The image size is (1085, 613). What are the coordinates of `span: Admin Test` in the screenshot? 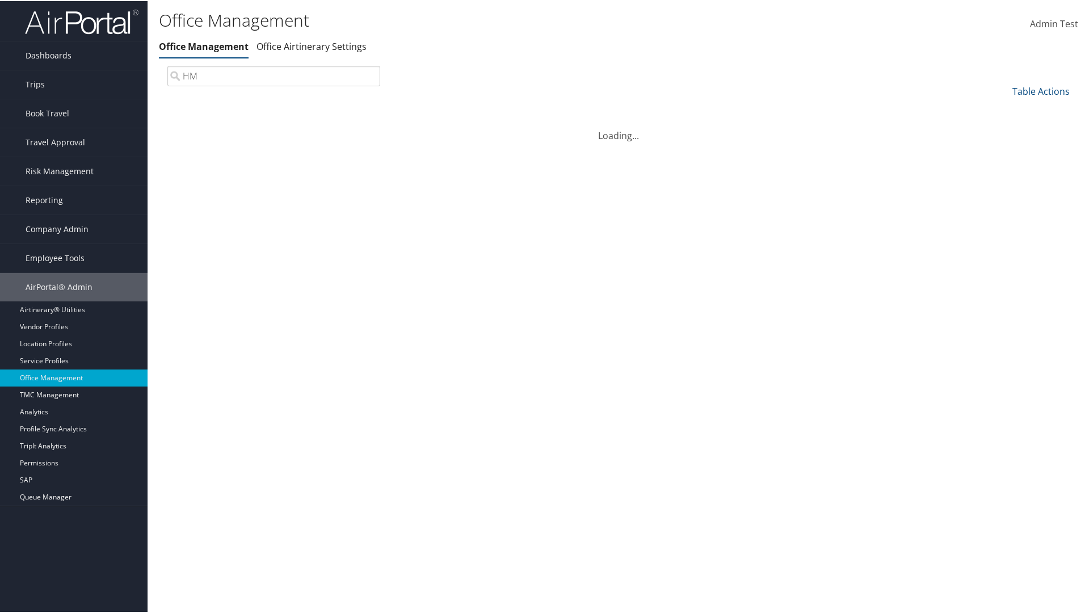 It's located at (1054, 23).